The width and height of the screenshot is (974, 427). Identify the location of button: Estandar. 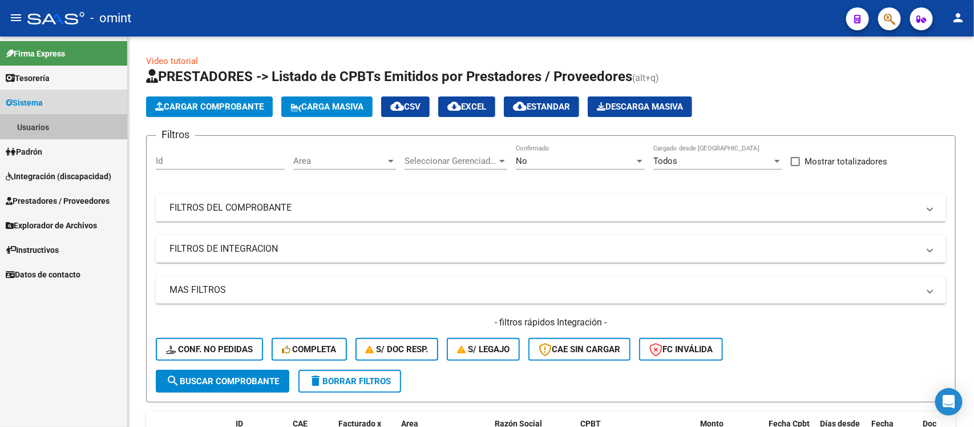
(541, 107).